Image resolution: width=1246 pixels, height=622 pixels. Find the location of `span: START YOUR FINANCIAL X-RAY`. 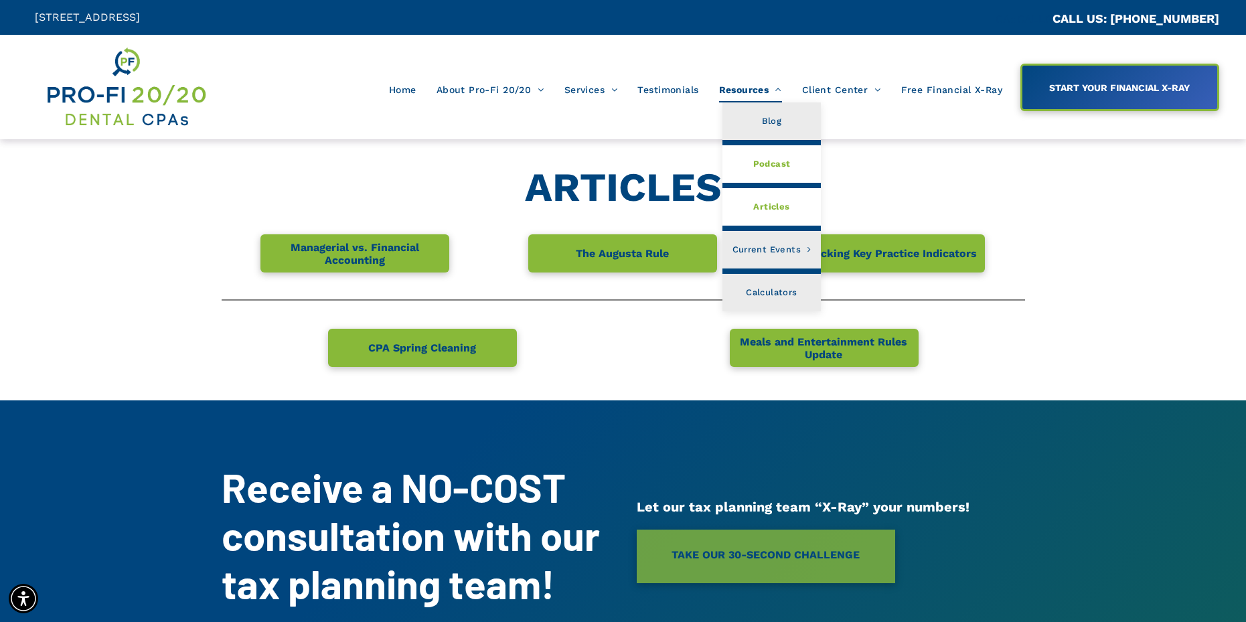

span: START YOUR FINANCIAL X-RAY is located at coordinates (1120, 88).